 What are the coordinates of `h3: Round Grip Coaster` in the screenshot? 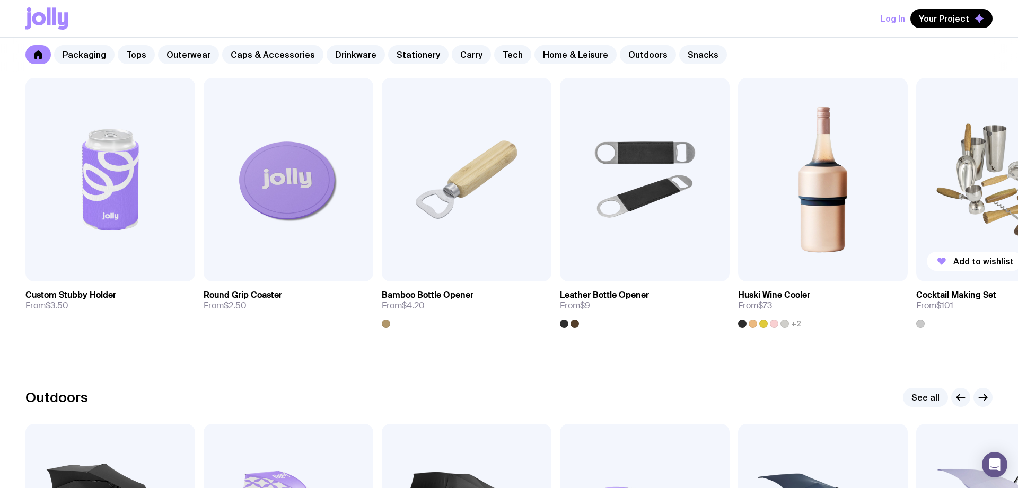 It's located at (243, 295).